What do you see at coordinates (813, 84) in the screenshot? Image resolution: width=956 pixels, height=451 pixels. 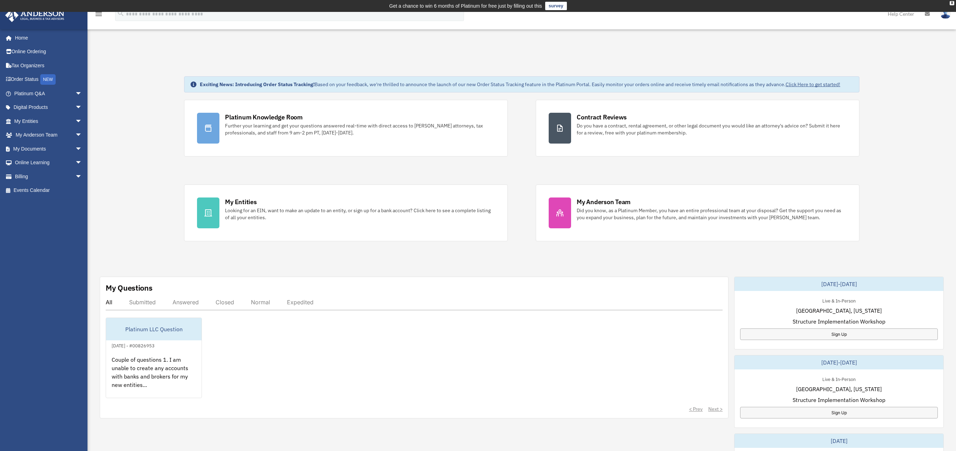 I see `a: Click Here to get started!` at bounding box center [813, 84].